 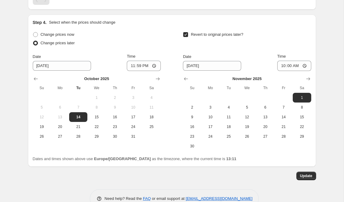 I want to click on th: Thursday, so click(x=115, y=88).